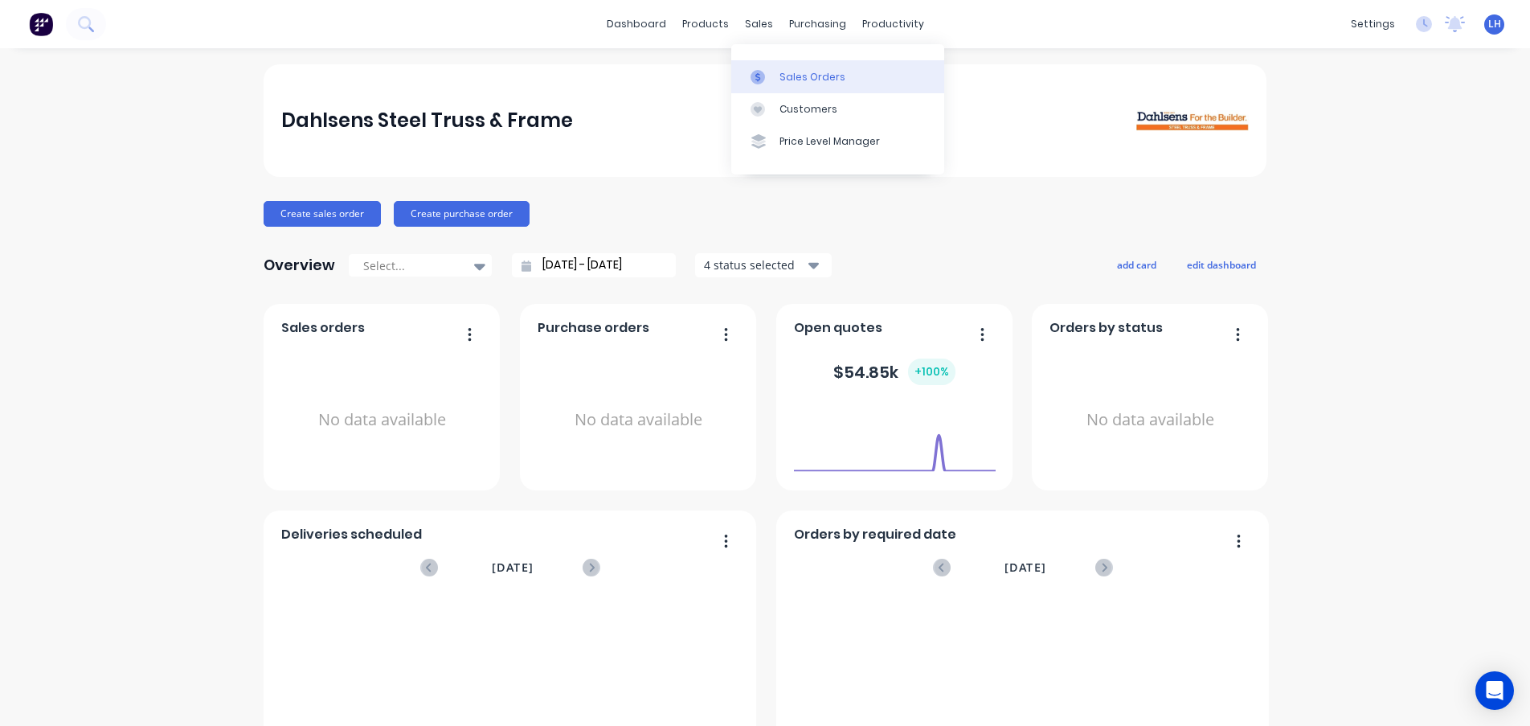 The width and height of the screenshot is (1530, 726). What do you see at coordinates (817, 24) in the screenshot?
I see `div: purchasing` at bounding box center [817, 24].